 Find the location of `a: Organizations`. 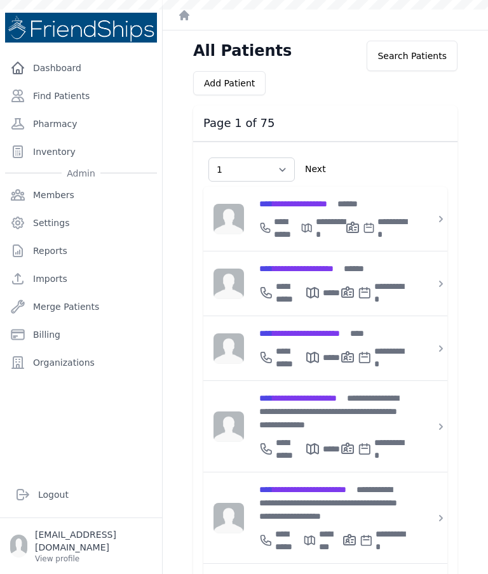

a: Organizations is located at coordinates (81, 363).